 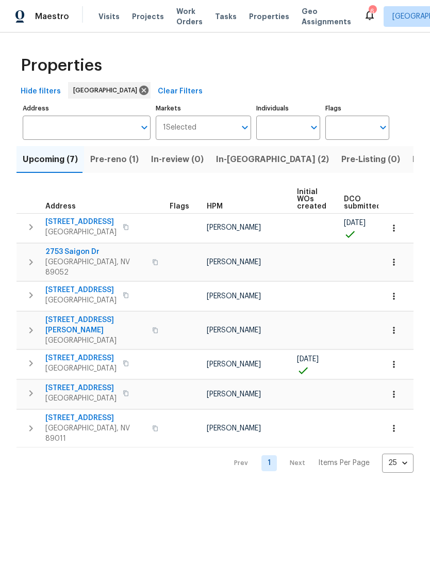 I want to click on span: DCO submitted, so click(x=363, y=203).